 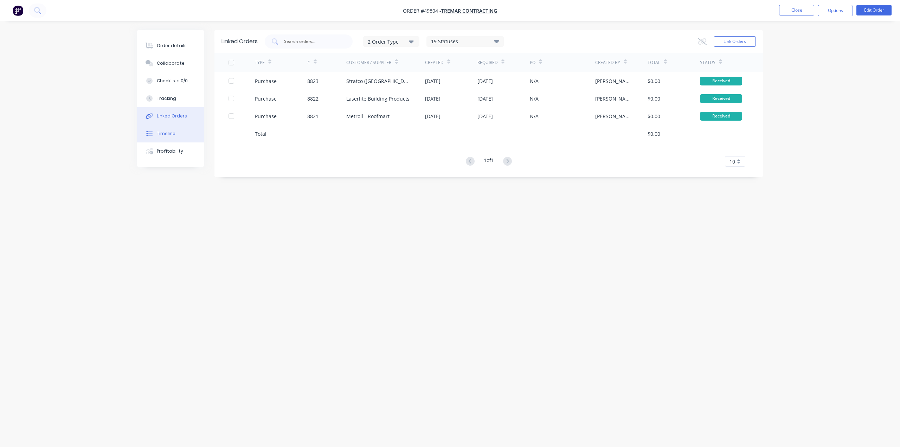 What do you see at coordinates (172, 46) in the screenshot?
I see `div: Order details` at bounding box center [172, 46].